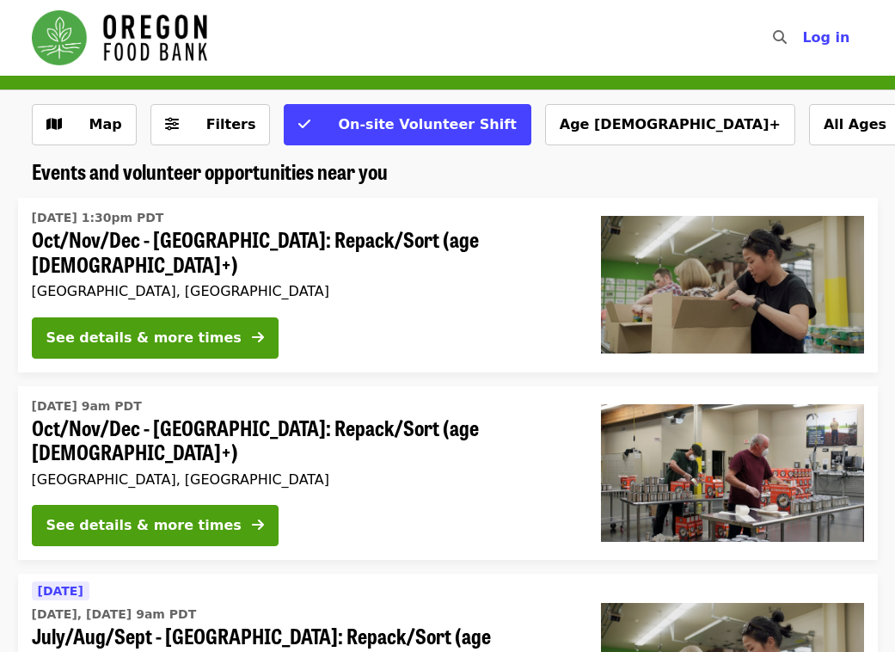  I want to click on a: See details for "Oct/Nov/Dec - Portland: Repack/Sort (age 16+)", so click(448, 473).